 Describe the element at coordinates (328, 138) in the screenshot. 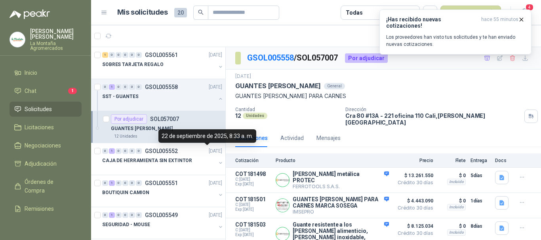

I see `div: Mensajes` at that location.